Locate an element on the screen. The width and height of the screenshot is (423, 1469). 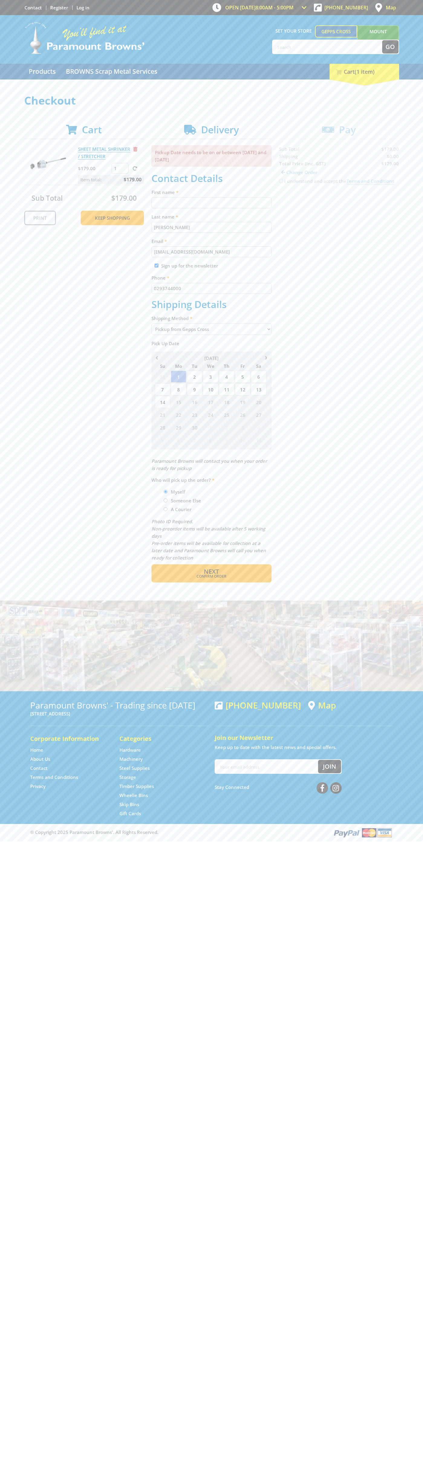
a: Go to the About Us page is located at coordinates (40, 759).